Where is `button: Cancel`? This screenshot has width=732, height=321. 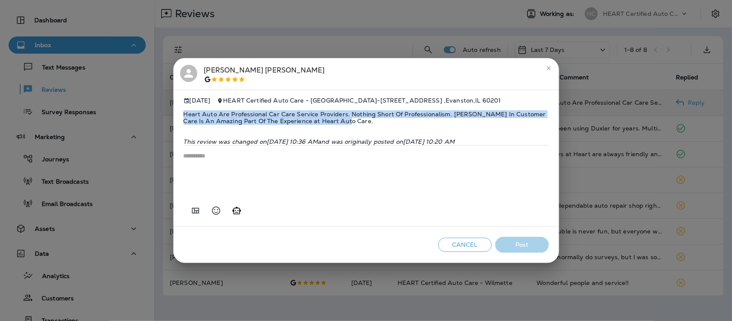
button: Cancel is located at coordinates (465, 245).